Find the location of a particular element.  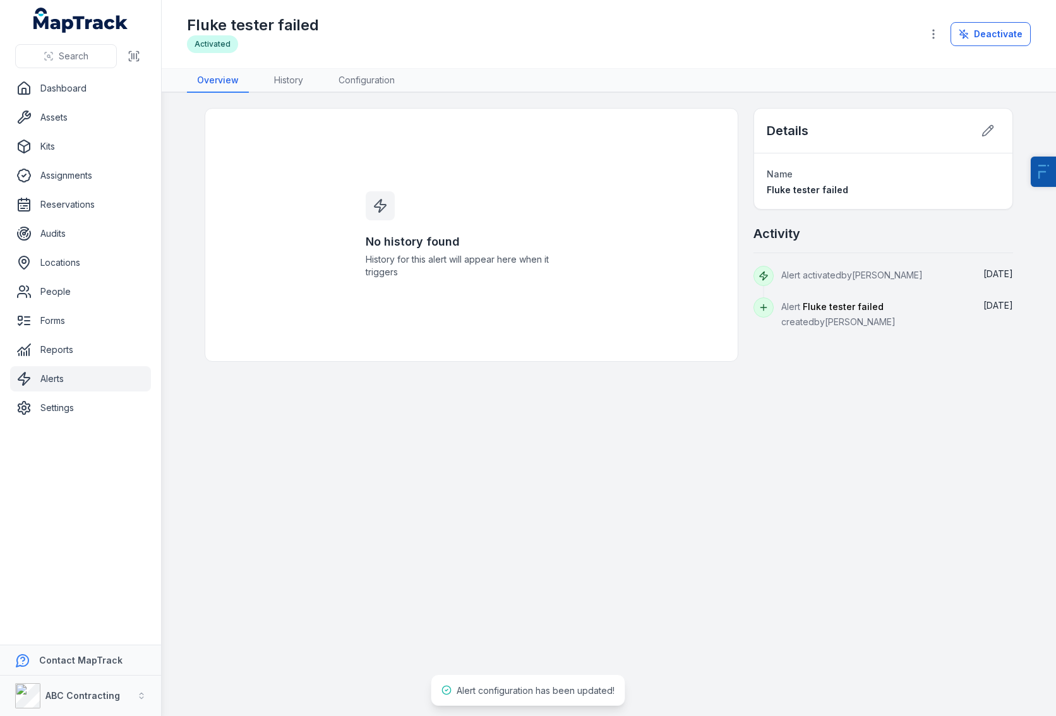

span: History for this alert will appear here when it triggers is located at coordinates (472, 266).